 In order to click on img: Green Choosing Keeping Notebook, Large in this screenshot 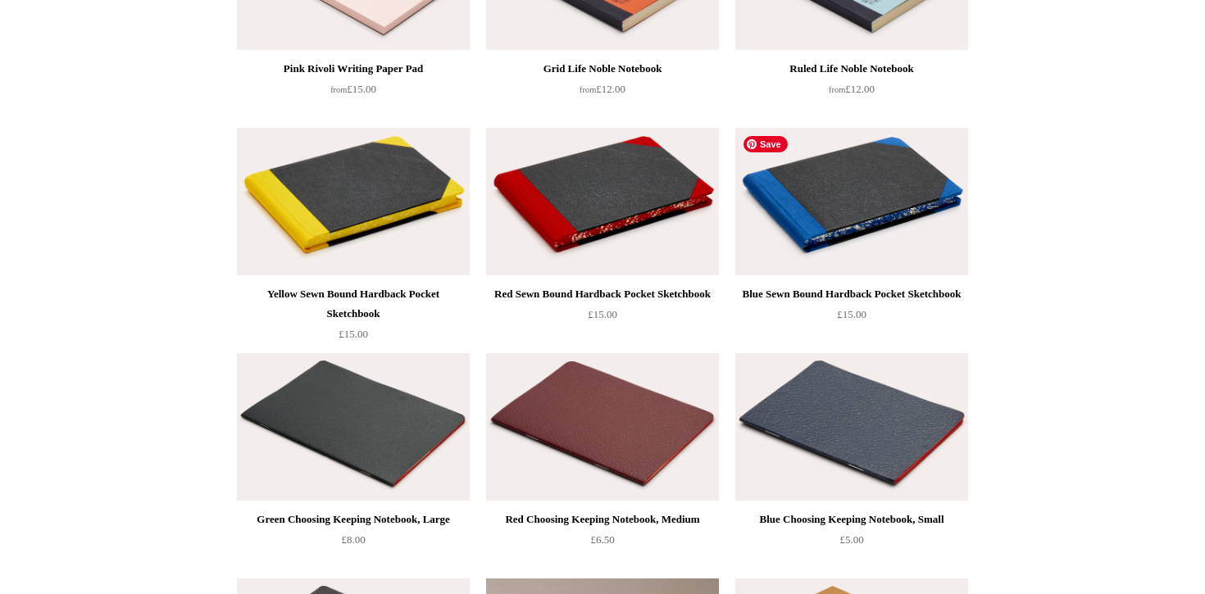, I will do `click(353, 427)`.